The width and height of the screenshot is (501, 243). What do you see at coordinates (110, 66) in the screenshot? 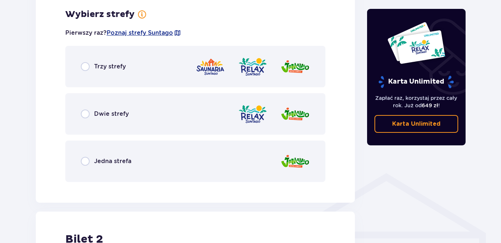
I see `span: Trzy strefy` at bounding box center [110, 66].